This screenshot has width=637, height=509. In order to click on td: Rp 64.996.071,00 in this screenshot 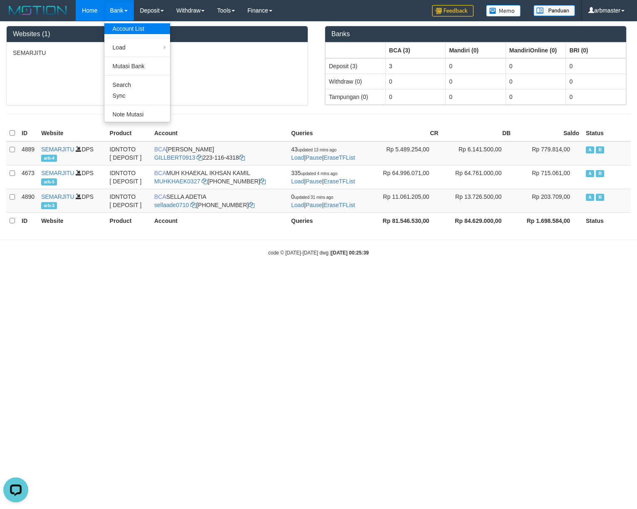, I will do `click(406, 177)`.